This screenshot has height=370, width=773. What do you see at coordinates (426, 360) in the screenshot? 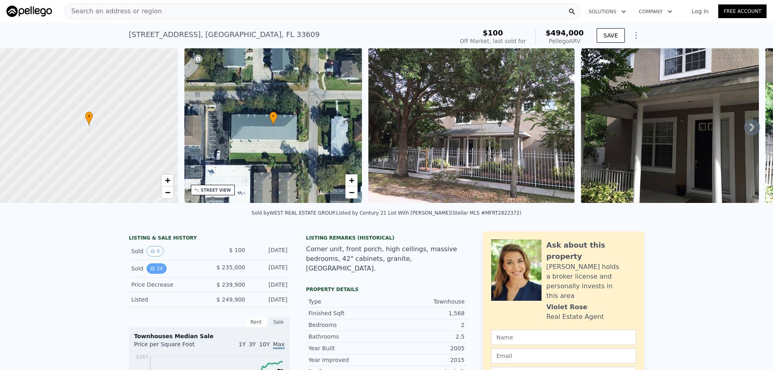
I see `div: 2015` at bounding box center [426, 360].